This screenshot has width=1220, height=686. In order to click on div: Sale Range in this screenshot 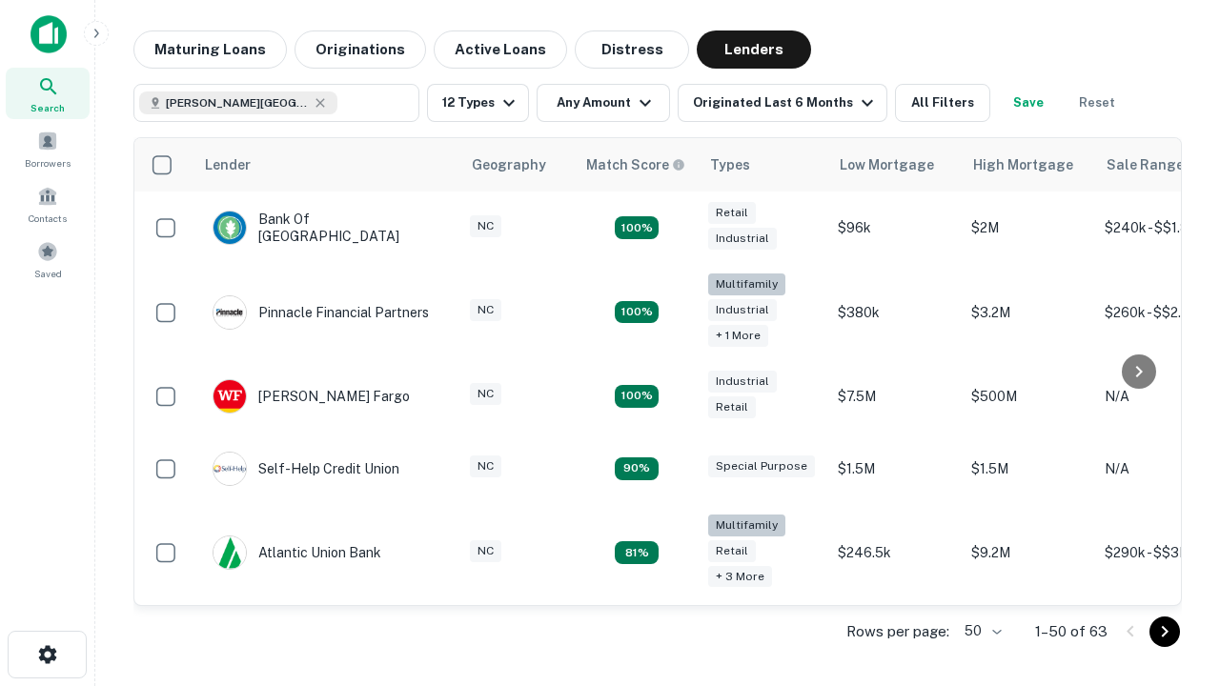, I will do `click(1144, 165)`.